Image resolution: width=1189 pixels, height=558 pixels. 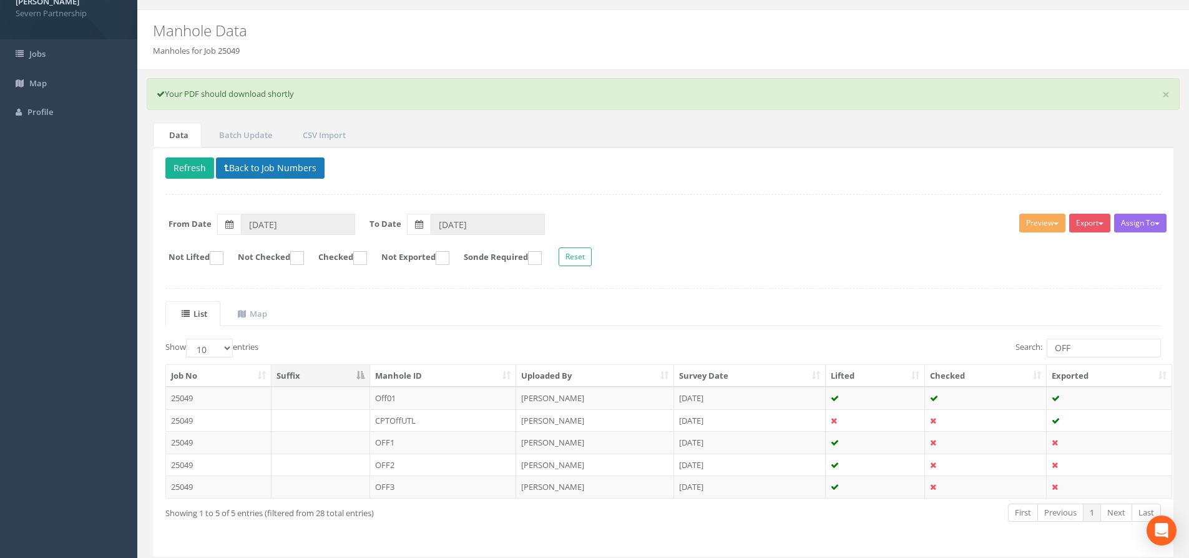 I want to click on th: Manhole ID: activate to sort column ascending, so click(x=443, y=376).